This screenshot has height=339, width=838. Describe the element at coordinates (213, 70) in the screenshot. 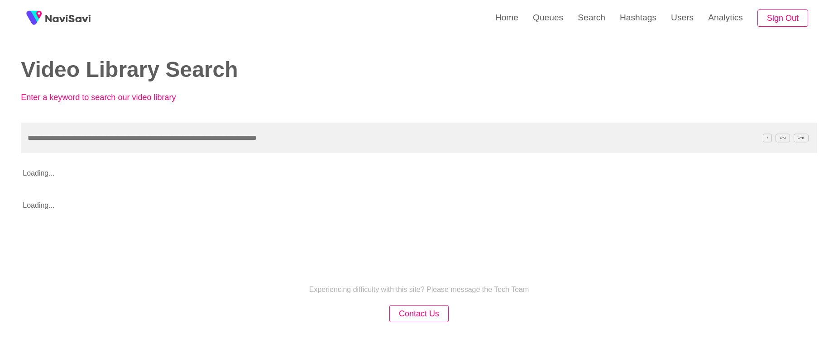

I see `h2: Video Library Search` at that location.